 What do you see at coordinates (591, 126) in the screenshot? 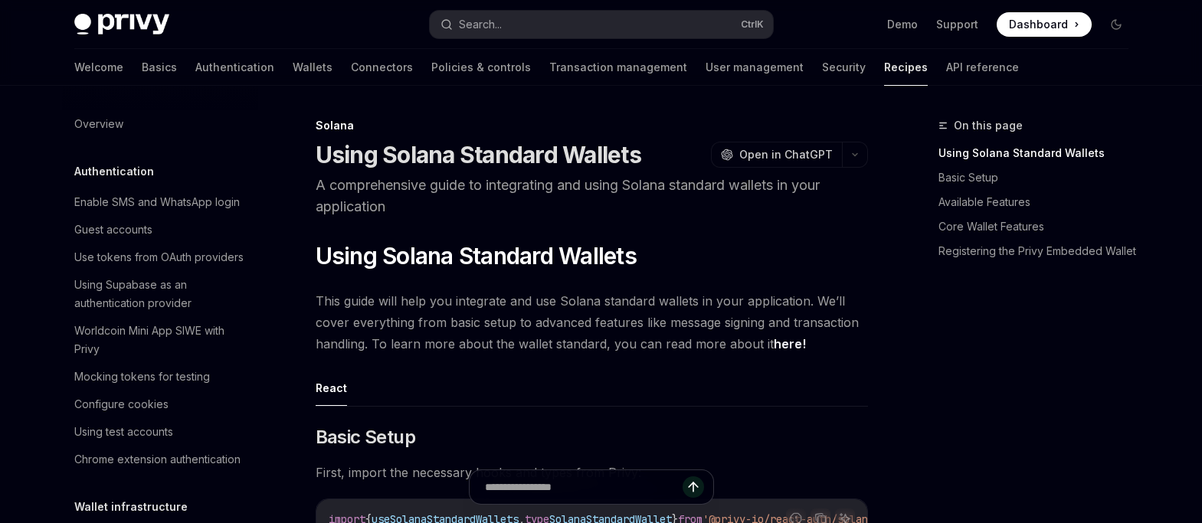
I see `div: Solana` at bounding box center [591, 126].